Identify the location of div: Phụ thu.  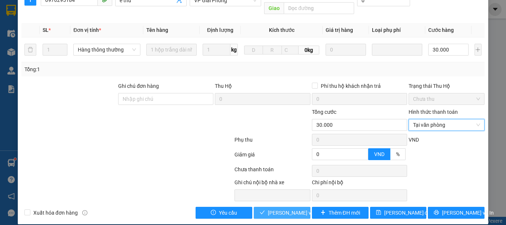
(272, 142).